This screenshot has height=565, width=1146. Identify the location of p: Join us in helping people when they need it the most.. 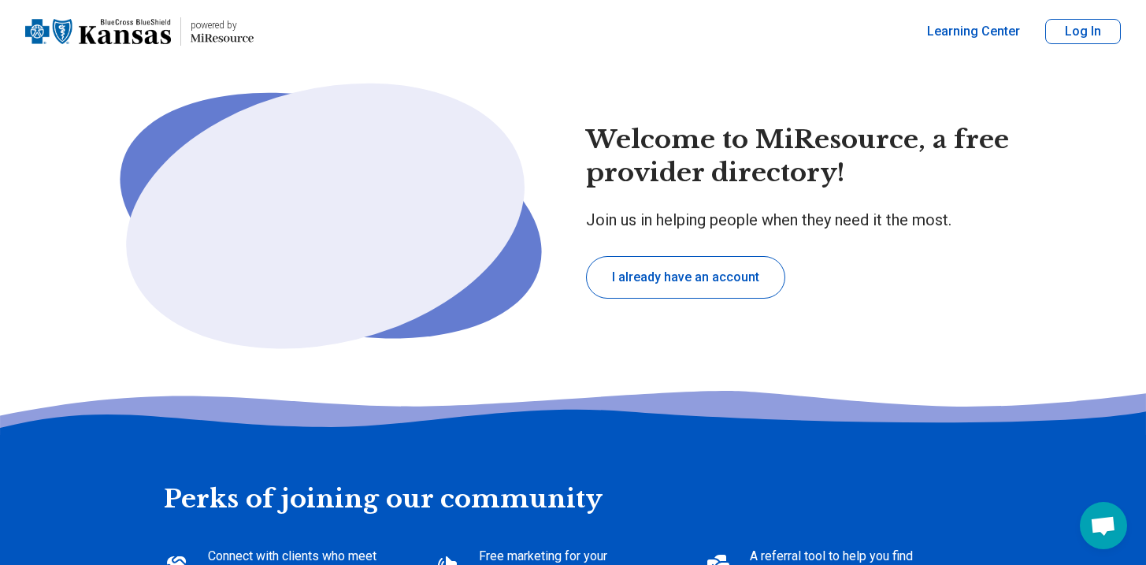
(819, 220).